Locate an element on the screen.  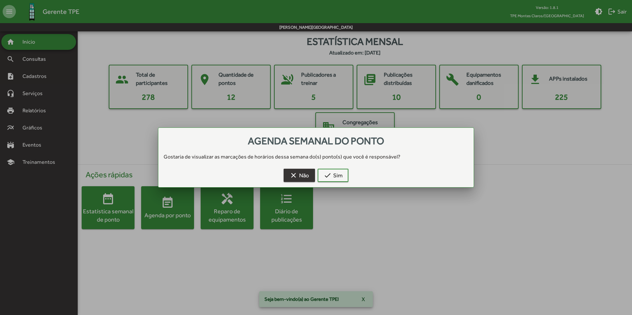
button: Sim is located at coordinates (333, 175).